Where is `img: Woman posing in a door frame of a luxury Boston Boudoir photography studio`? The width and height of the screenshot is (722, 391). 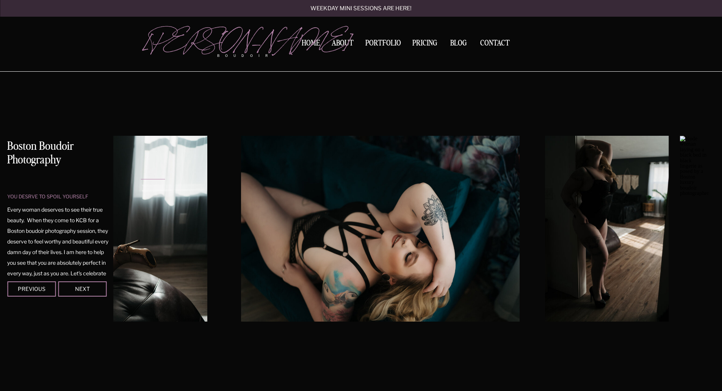
img: Woman posing in a door frame of a luxury Boston Boudoir photography studio is located at coordinates (606, 228).